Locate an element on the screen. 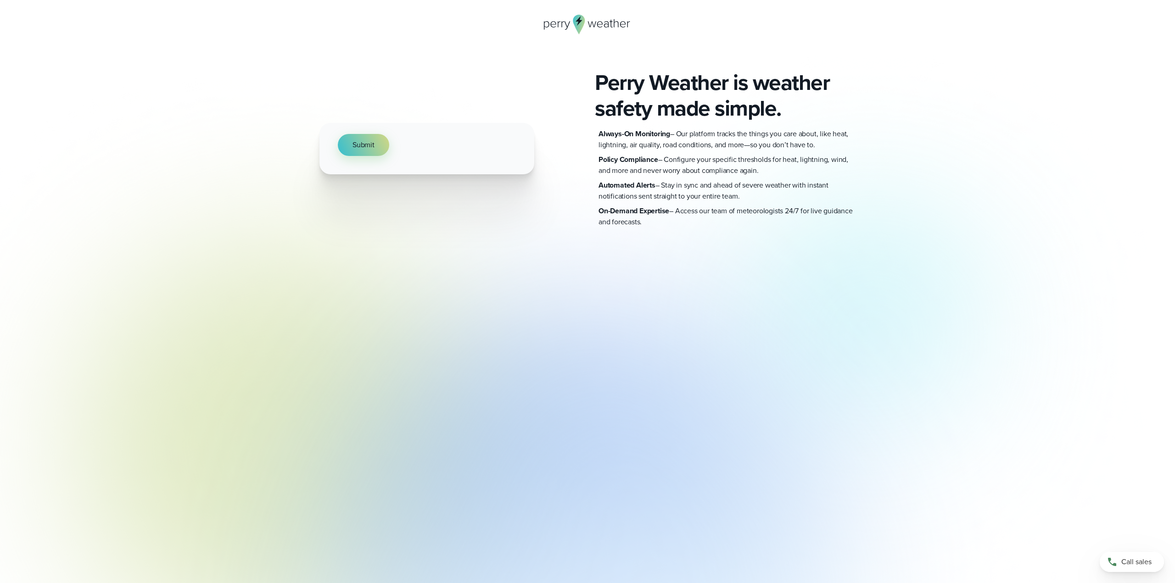  strong: Automated Alerts is located at coordinates (627, 185).